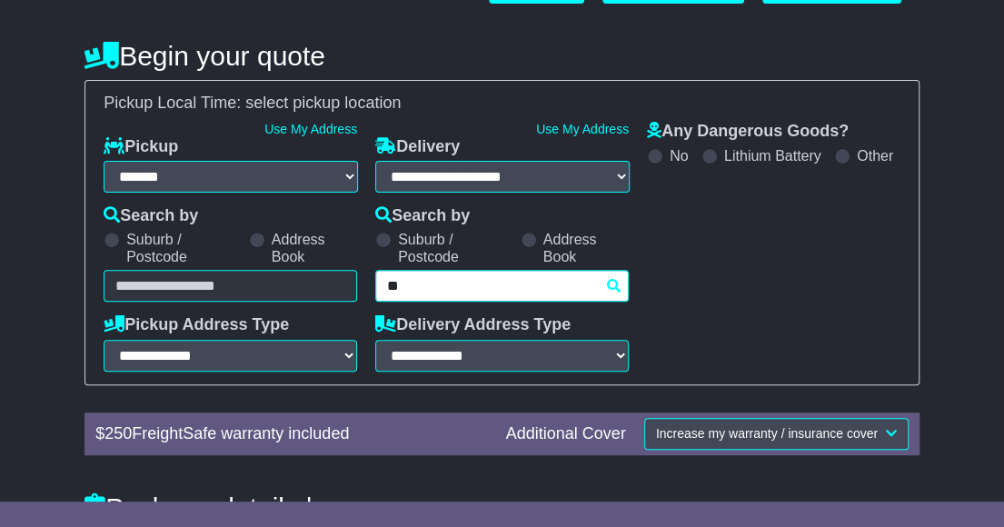 This screenshot has width=1004, height=527. What do you see at coordinates (875, 155) in the screenshot?
I see `label: Other` at bounding box center [875, 155].